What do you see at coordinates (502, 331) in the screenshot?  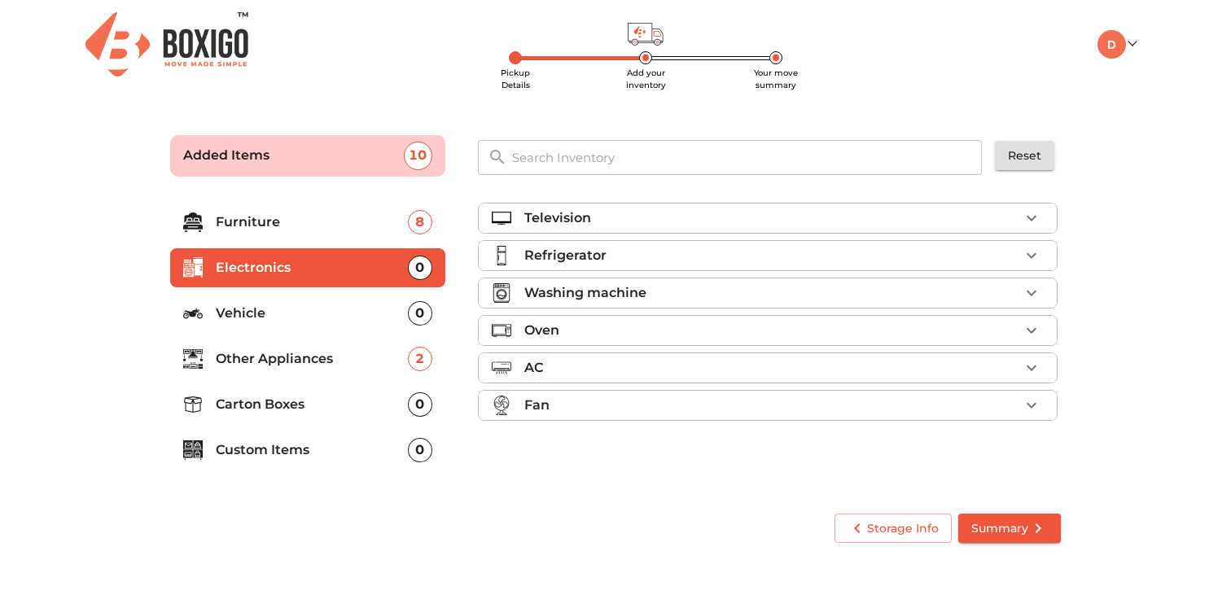 I see `img: oven` at bounding box center [502, 331].